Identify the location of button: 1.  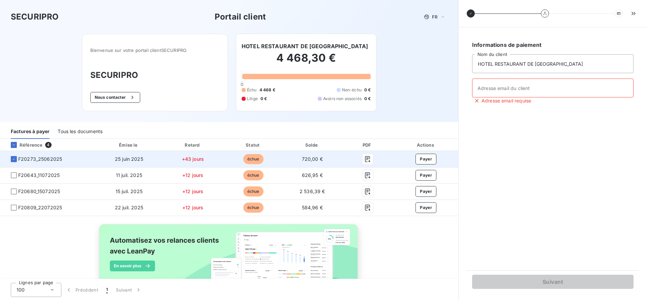
(107, 290).